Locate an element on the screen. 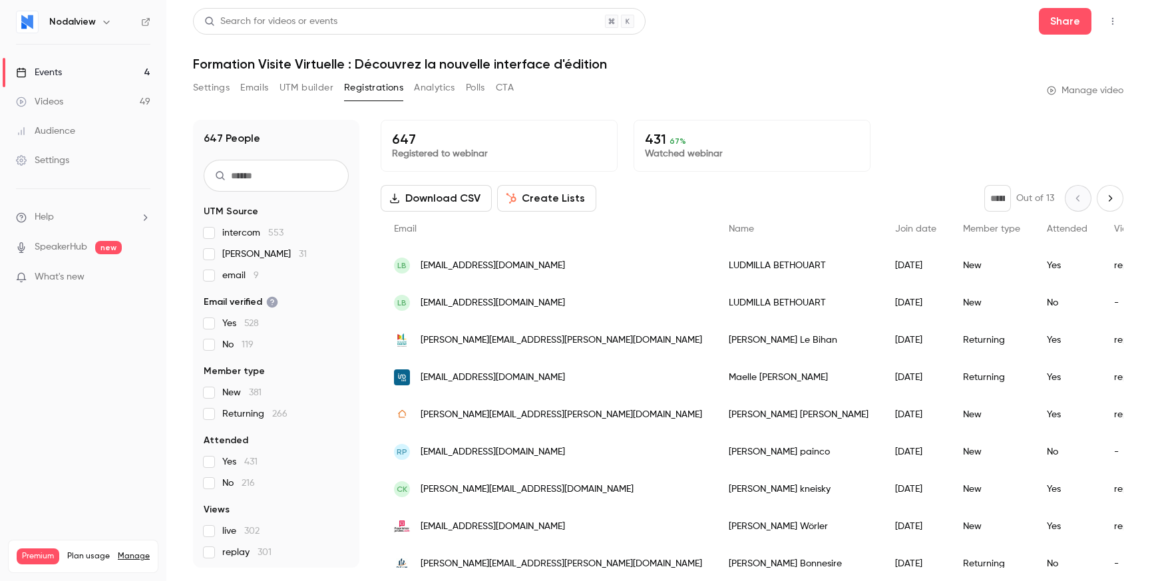  div: Search for videos or events is located at coordinates (271, 21).